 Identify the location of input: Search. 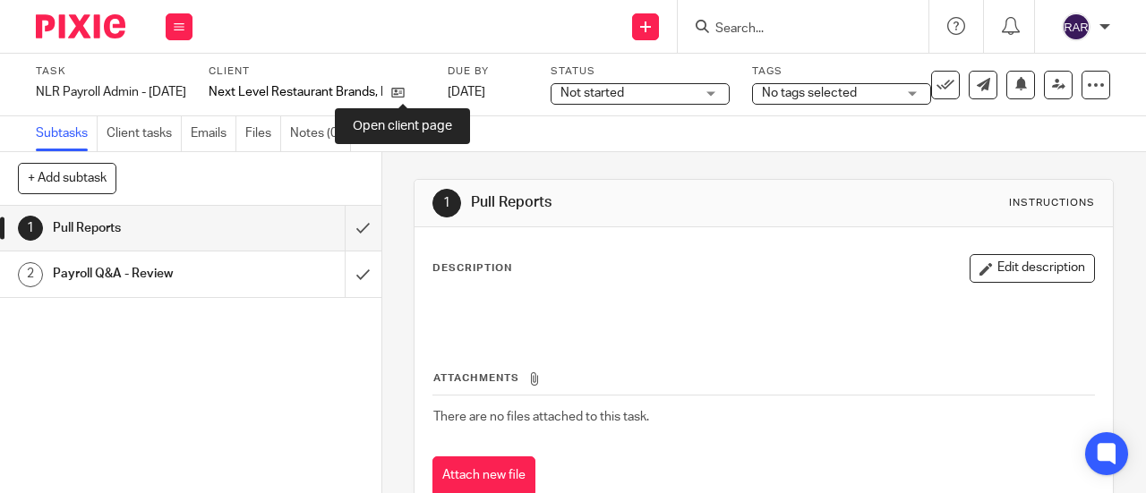
(794, 30).